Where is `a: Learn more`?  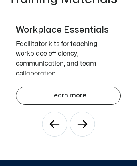
a: Learn more is located at coordinates (68, 96).